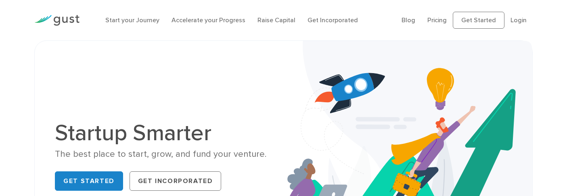  What do you see at coordinates (208, 20) in the screenshot?
I see `a: Accelerate your Progress` at bounding box center [208, 20].